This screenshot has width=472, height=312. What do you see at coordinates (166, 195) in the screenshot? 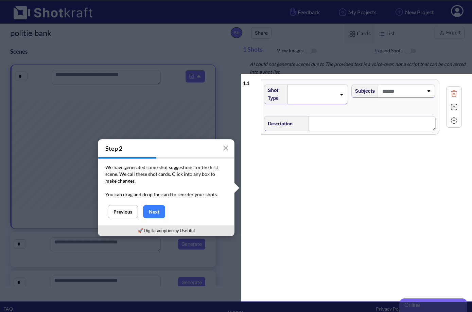
I see `p: You can drag and drop the card to reorder your shots.` at bounding box center [166, 195].